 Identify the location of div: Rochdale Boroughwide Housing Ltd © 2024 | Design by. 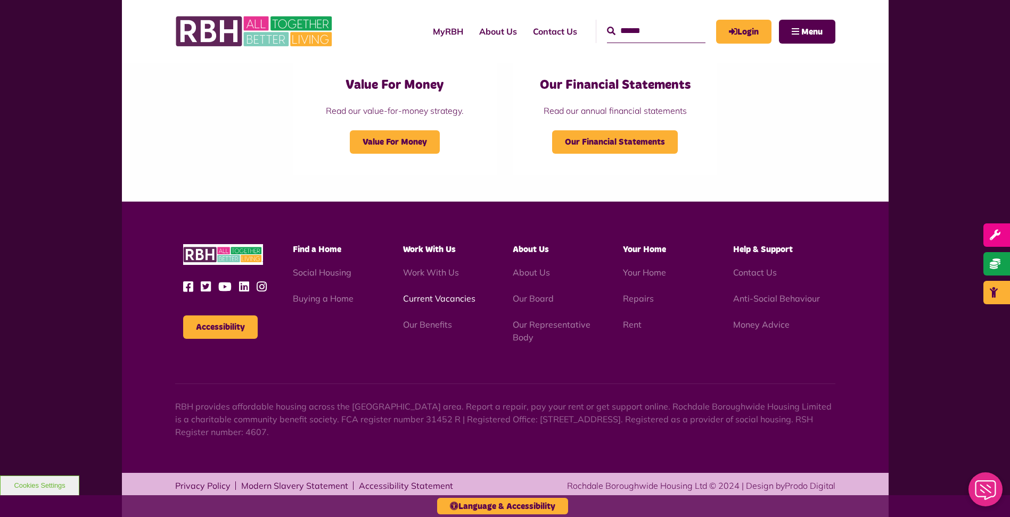
(701, 486).